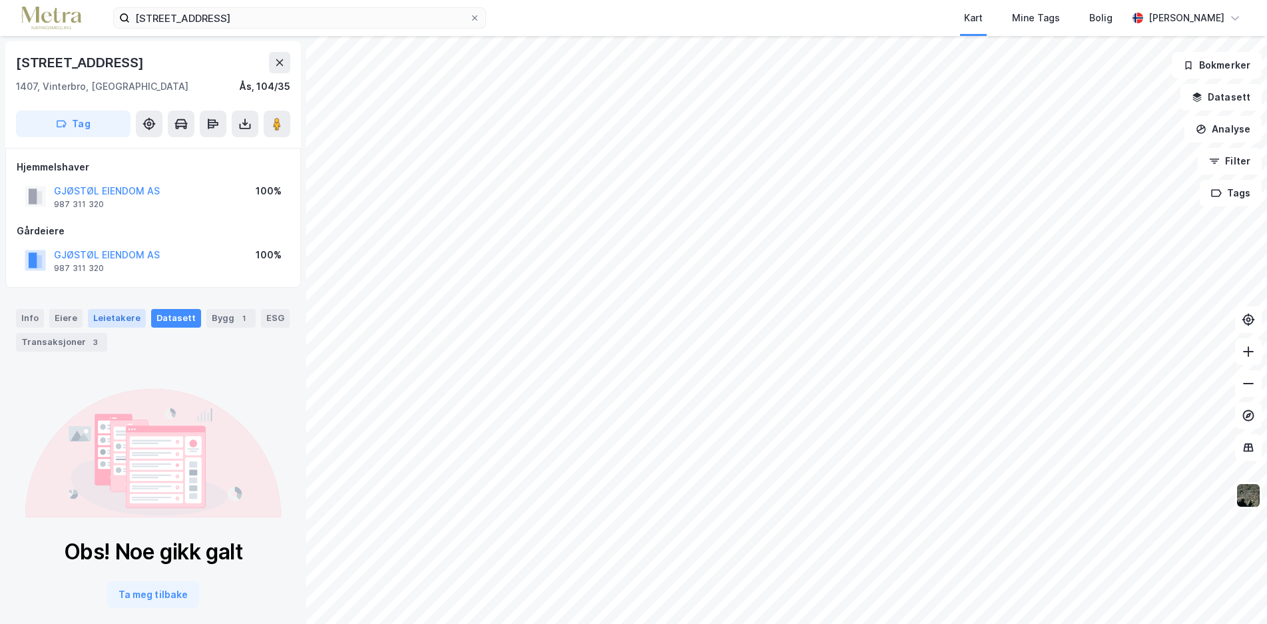 The image size is (1267, 624). What do you see at coordinates (1229, 161) in the screenshot?
I see `button: Filter` at bounding box center [1229, 161].